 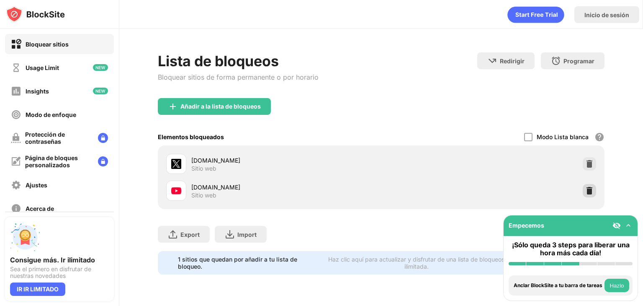 What do you see at coordinates (16, 138) in the screenshot?
I see `img: password-protection-off.svg` at bounding box center [16, 138].